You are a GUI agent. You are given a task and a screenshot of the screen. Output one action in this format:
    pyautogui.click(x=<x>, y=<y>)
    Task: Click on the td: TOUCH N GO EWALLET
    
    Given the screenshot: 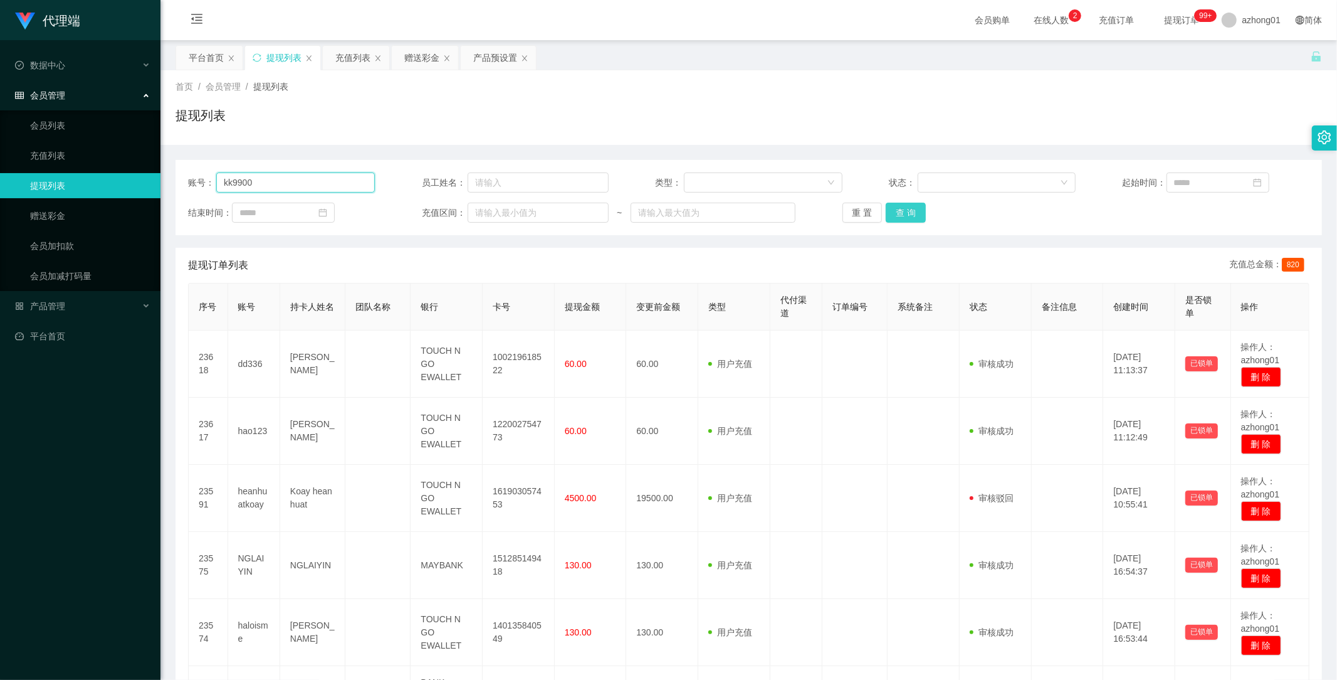 What is the action you would take?
    pyautogui.click(x=446, y=632)
    